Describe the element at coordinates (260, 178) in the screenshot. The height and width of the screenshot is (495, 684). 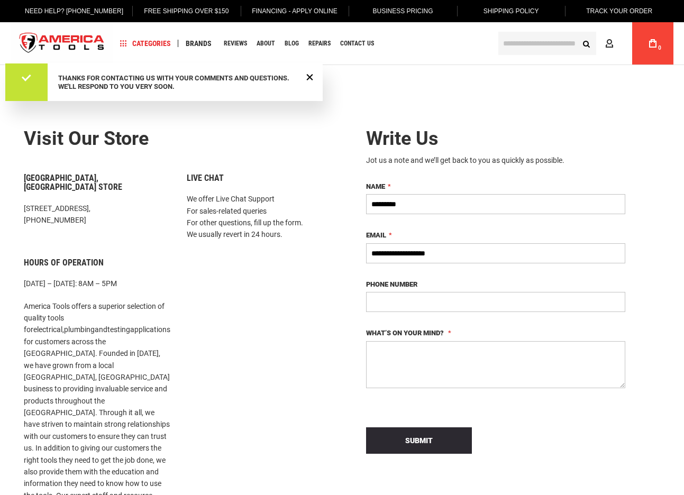
I see `h6: Live Chat` at that location.